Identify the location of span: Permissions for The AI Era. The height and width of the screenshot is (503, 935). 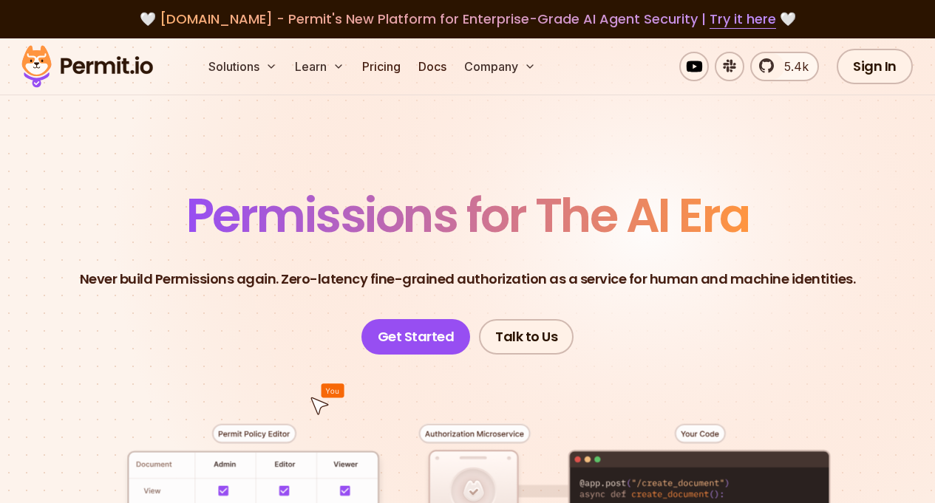
(468, 215).